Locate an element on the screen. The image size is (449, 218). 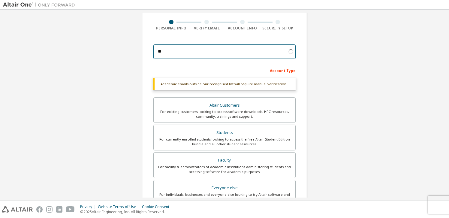
img: instagram.svg is located at coordinates (49, 209).